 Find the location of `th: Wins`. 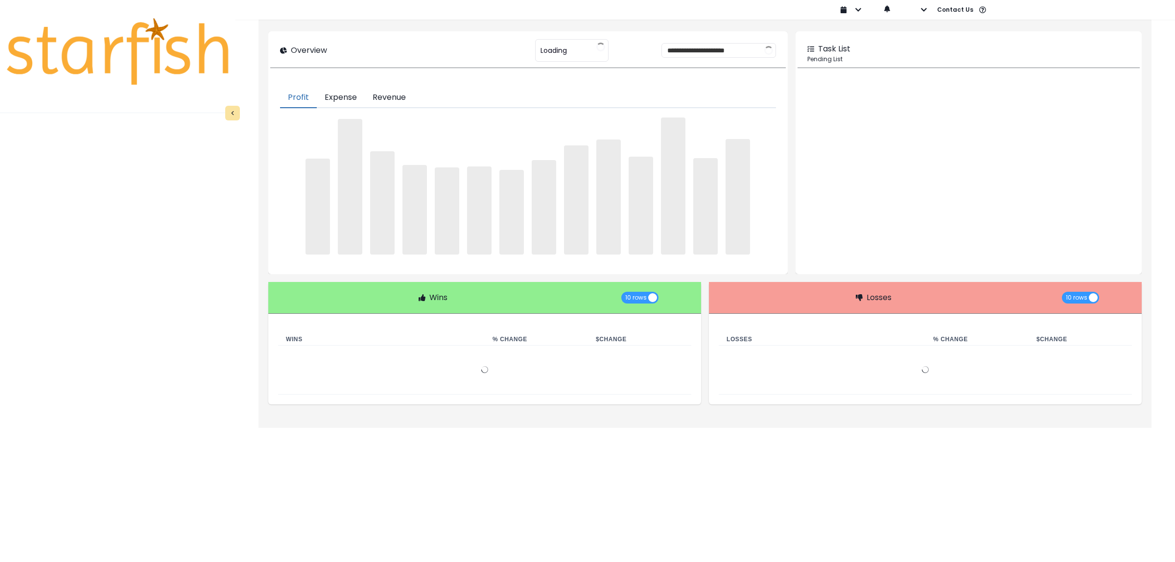

th: Wins is located at coordinates (381, 339).